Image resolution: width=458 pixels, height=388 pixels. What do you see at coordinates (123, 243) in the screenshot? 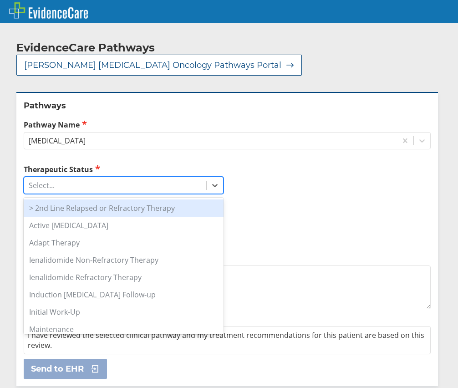
I see `div: Adapt Therapy` at bounding box center [123, 243].